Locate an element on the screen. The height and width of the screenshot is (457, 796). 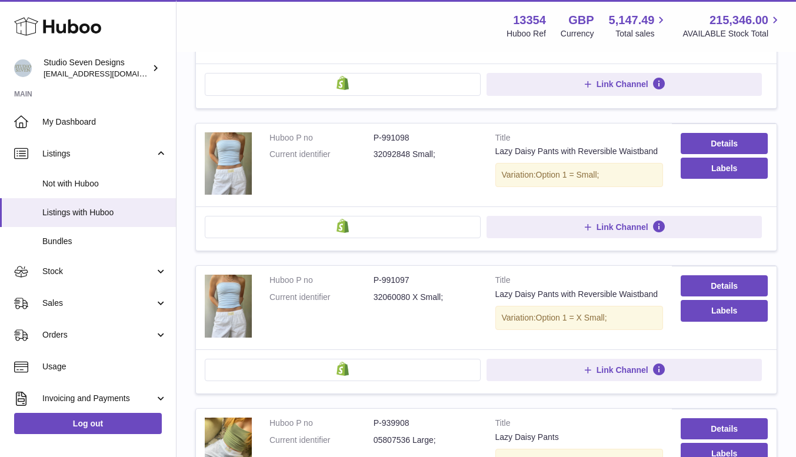
span: 215,346.00 is located at coordinates (739, 20).